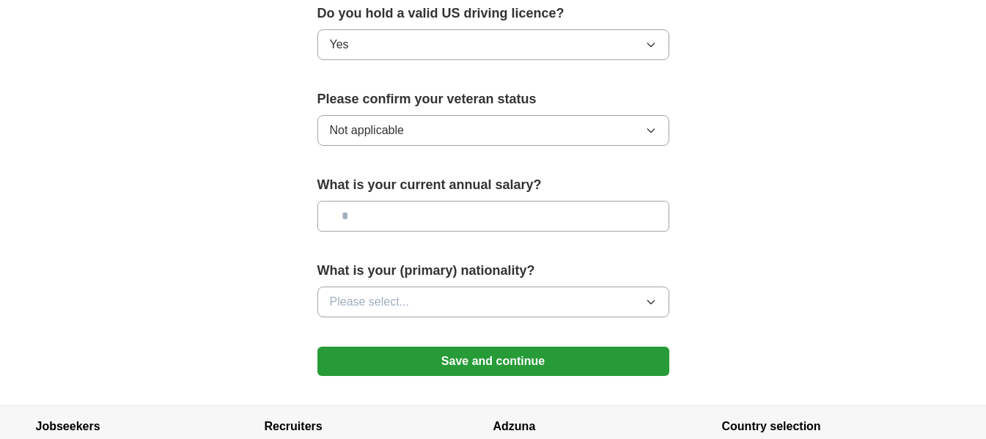 The image size is (986, 439). Describe the element at coordinates (339, 45) in the screenshot. I see `span: Yes` at that location.